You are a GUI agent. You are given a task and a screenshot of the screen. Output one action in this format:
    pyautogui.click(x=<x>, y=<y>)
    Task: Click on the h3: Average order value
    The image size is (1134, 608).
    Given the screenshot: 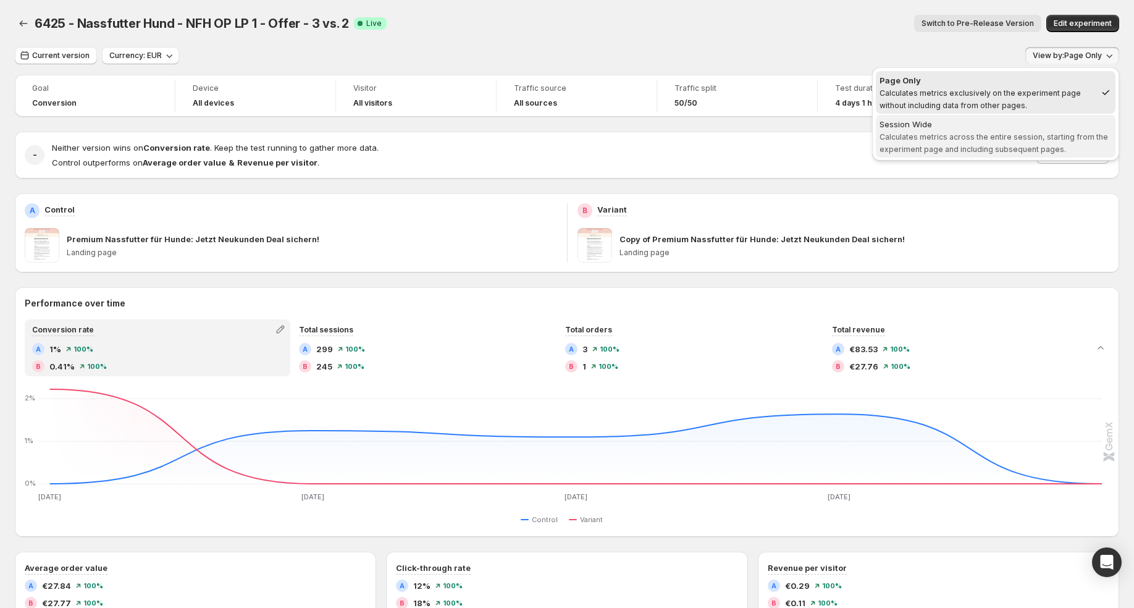 What is the action you would take?
    pyautogui.click(x=66, y=568)
    